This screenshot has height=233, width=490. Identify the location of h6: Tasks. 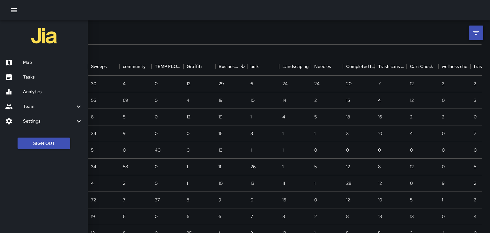
(53, 77).